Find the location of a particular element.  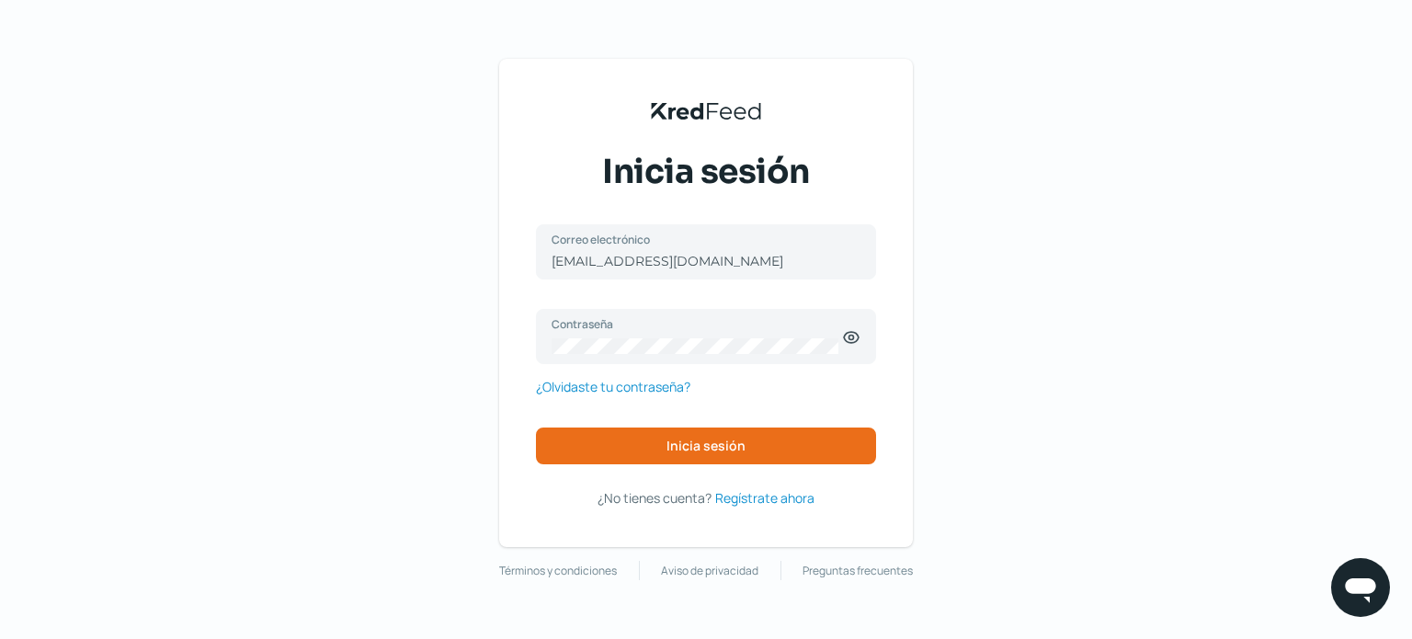

span: Términos y condiciones is located at coordinates (558, 571).